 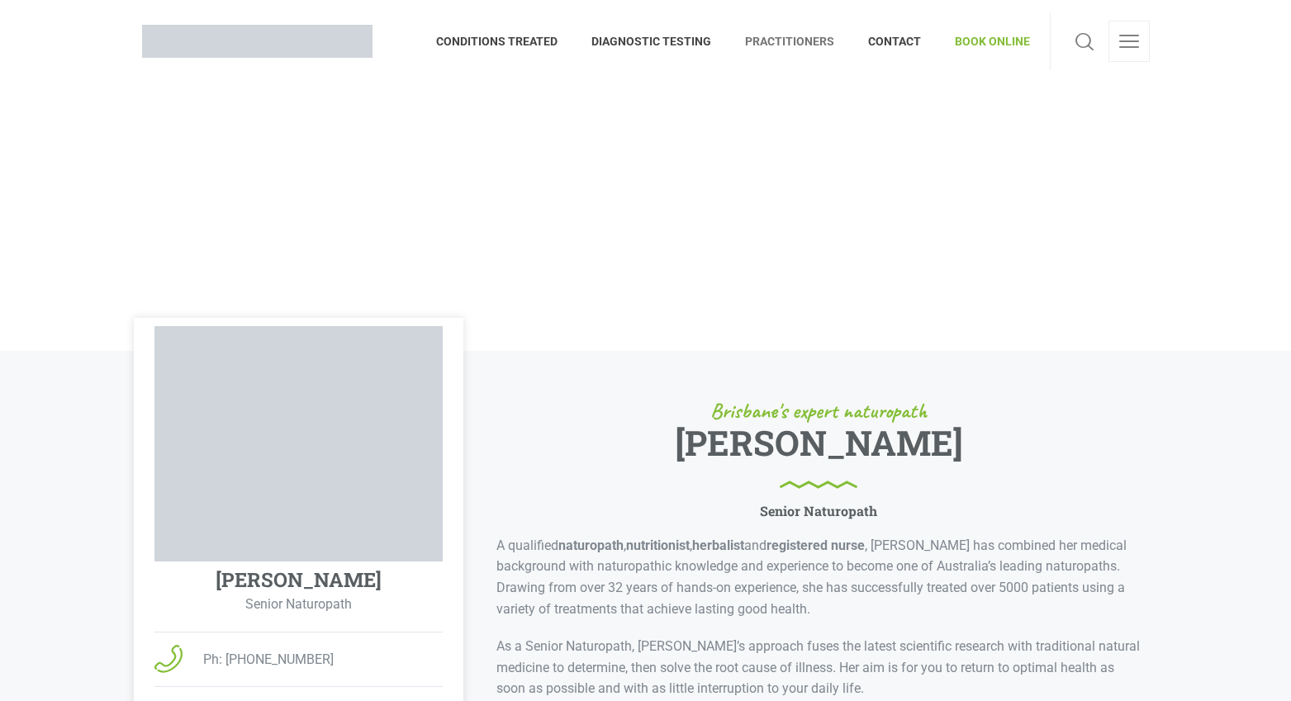 I want to click on b: nutritionist, so click(x=657, y=545).